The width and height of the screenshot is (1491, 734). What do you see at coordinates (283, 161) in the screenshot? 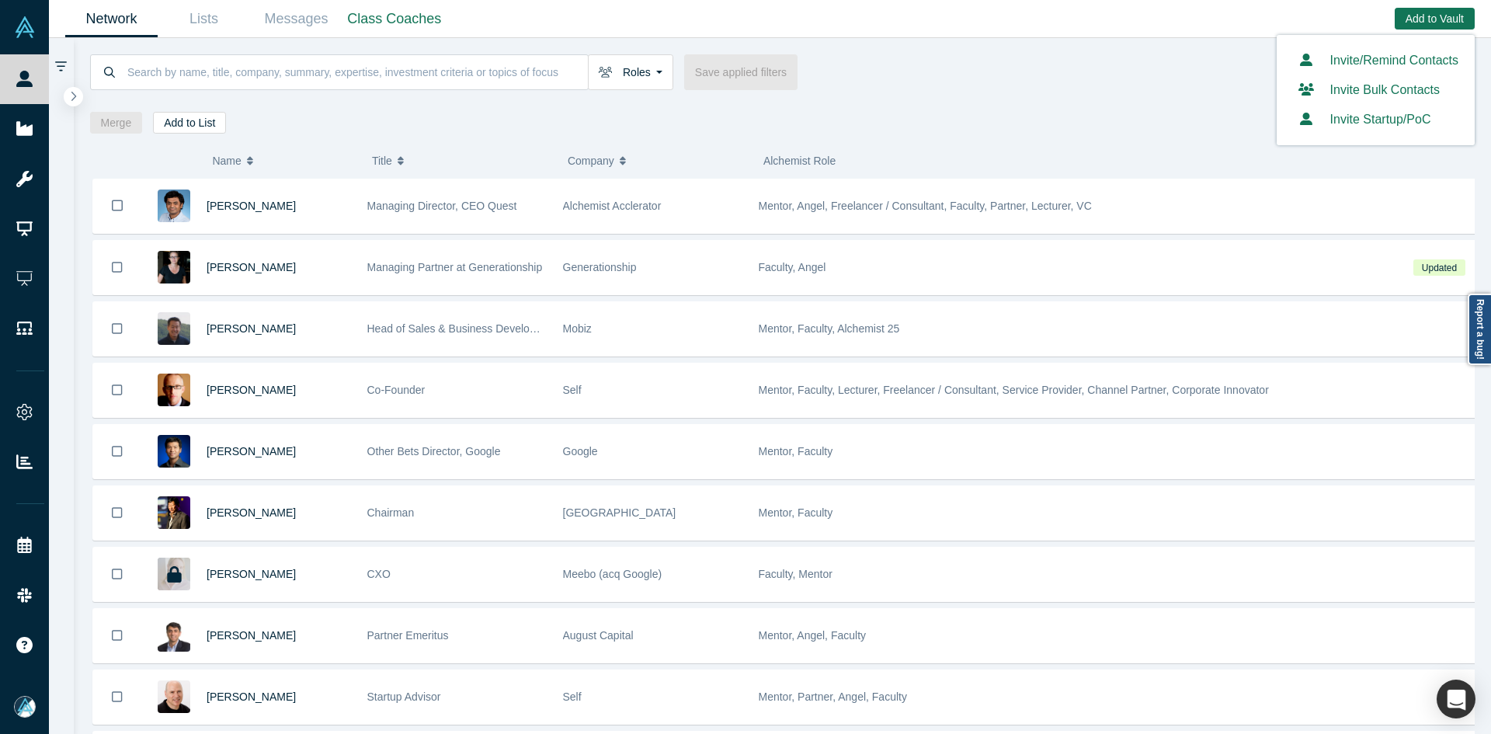
I see `button: Name` at bounding box center [283, 161].